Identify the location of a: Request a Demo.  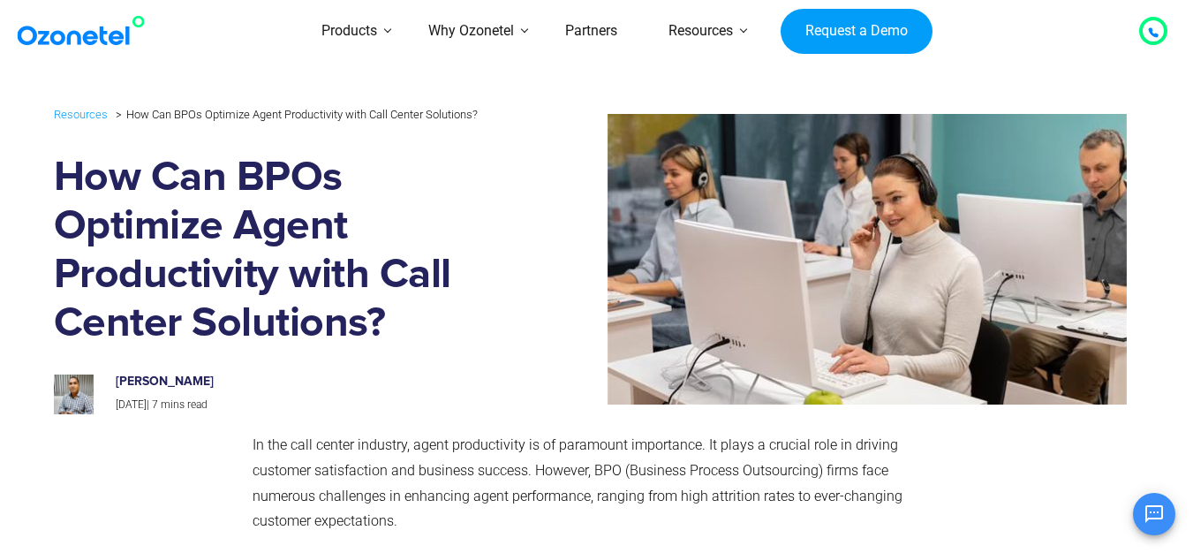
(856, 32).